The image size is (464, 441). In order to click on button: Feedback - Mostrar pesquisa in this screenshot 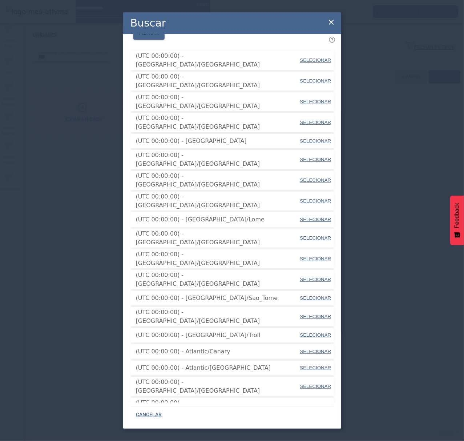, I will do `click(457, 220)`.